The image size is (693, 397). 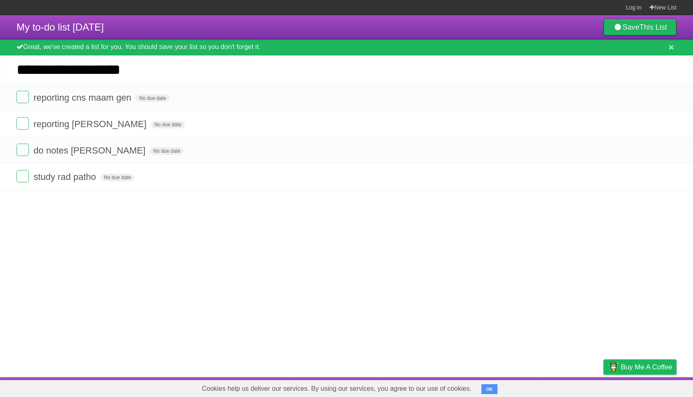 I want to click on a: SaveThis List, so click(x=639, y=27).